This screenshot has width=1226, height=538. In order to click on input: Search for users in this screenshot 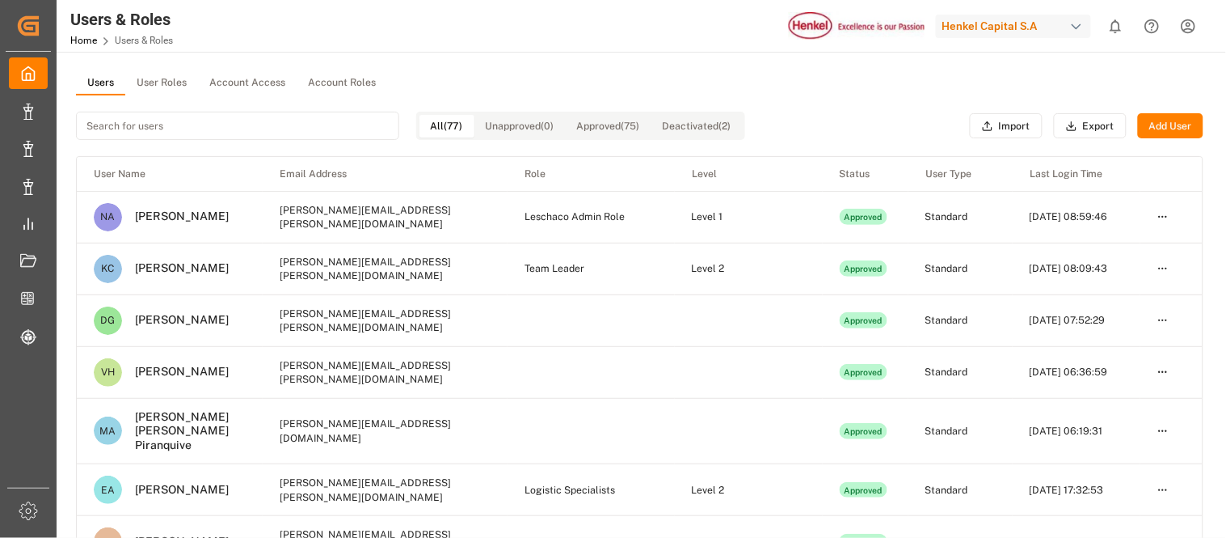, I will do `click(238, 125)`.